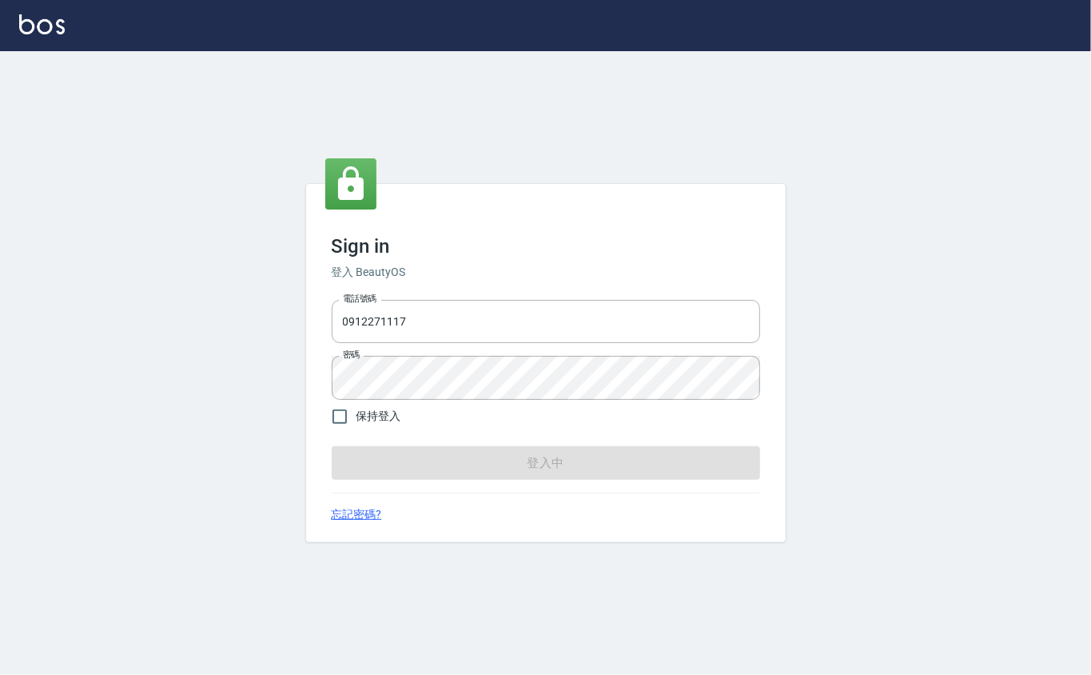 This screenshot has width=1091, height=675. Describe the element at coordinates (42, 24) in the screenshot. I see `img: Logo` at that location.